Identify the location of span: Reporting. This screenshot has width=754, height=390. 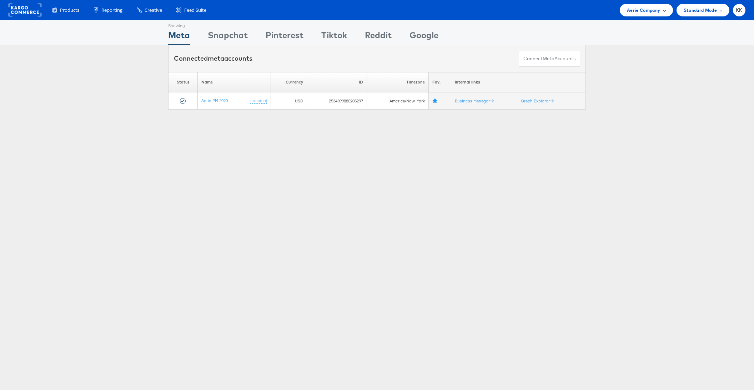
(112, 10).